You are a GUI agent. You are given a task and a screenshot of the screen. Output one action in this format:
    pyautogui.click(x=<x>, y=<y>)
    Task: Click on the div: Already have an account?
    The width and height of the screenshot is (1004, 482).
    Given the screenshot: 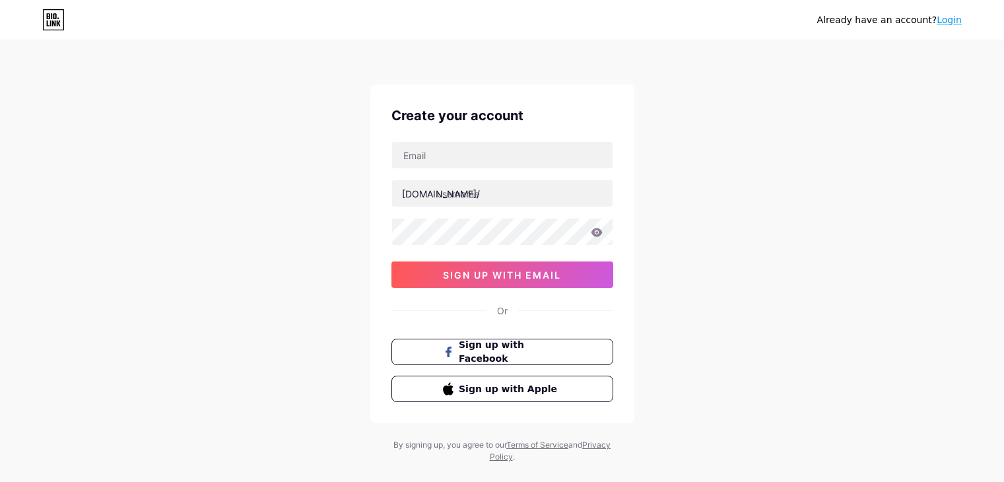 What is the action you would take?
    pyautogui.click(x=889, y=20)
    